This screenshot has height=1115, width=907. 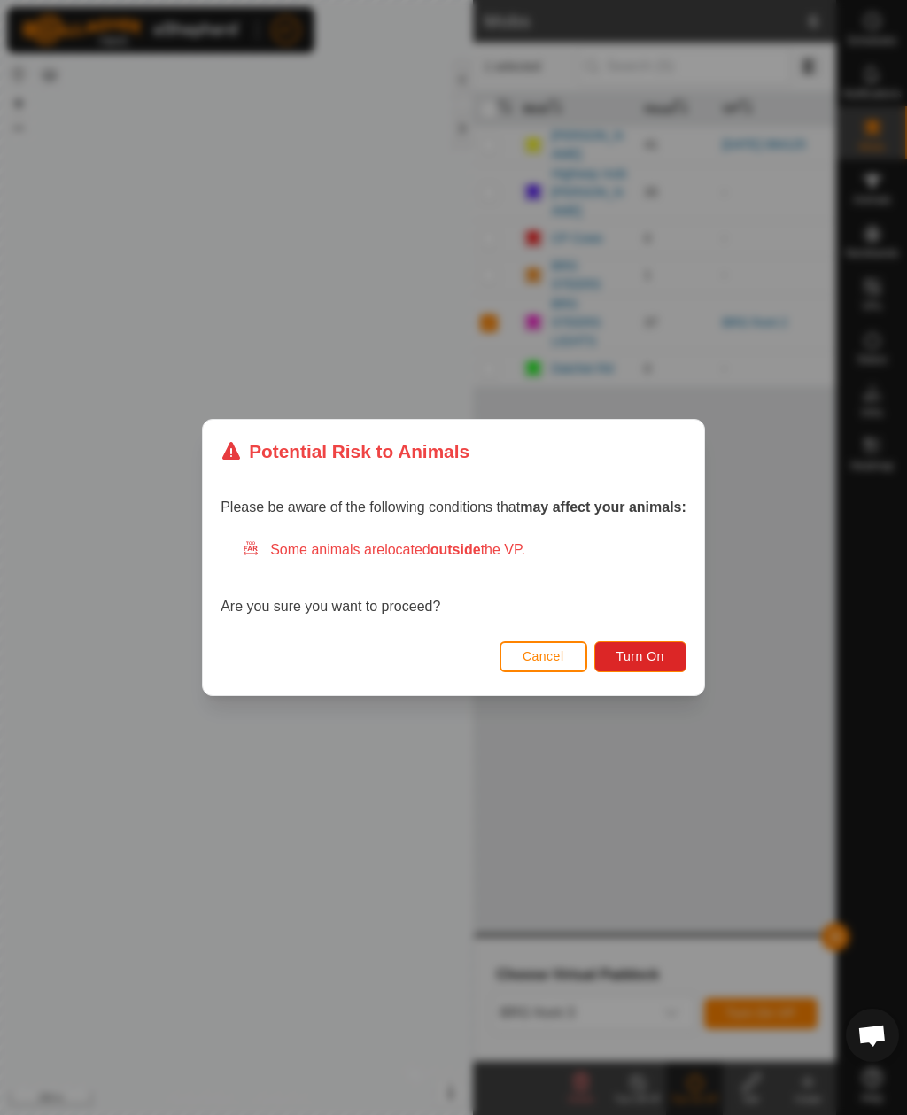 I want to click on span: Cancel, so click(x=543, y=656).